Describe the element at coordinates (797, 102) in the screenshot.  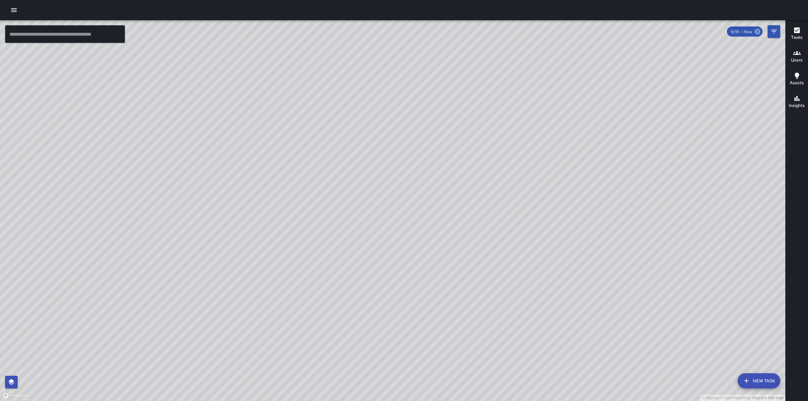
I see `button: Insights` at that location.